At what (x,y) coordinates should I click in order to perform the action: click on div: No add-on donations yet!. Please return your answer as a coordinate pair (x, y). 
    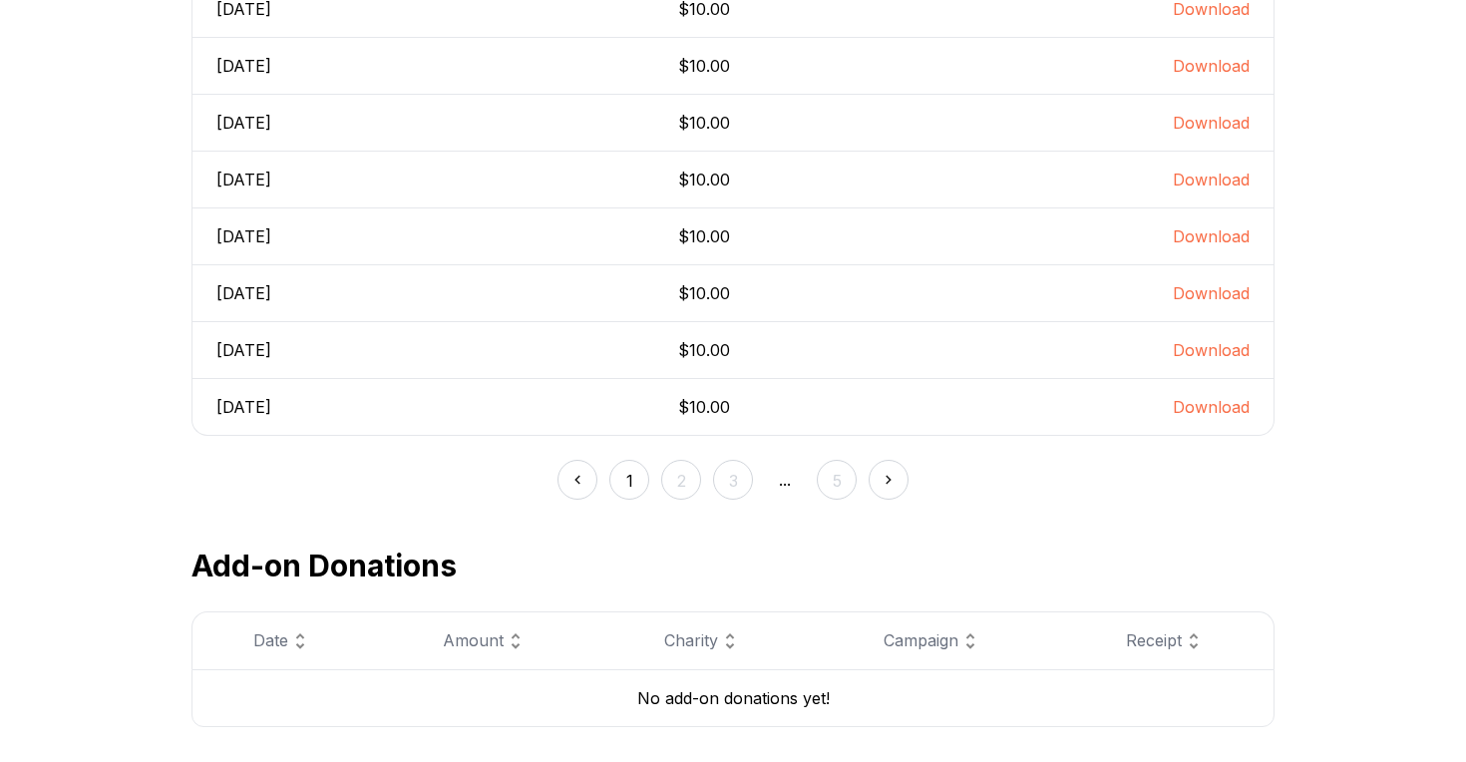
    Looking at the image, I should click on (733, 698).